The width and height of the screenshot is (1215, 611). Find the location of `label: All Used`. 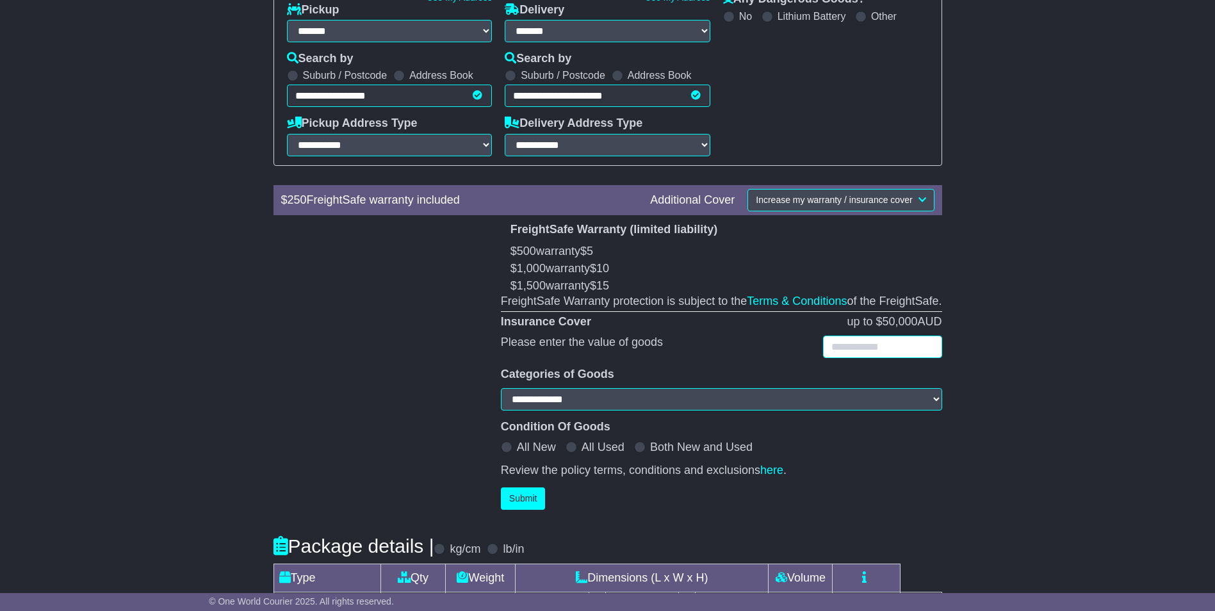

label: All Used is located at coordinates (603, 448).